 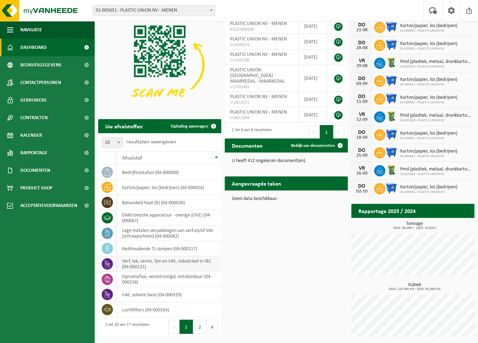 What do you see at coordinates (31, 135) in the screenshot?
I see `span: Kalender` at bounding box center [31, 135].